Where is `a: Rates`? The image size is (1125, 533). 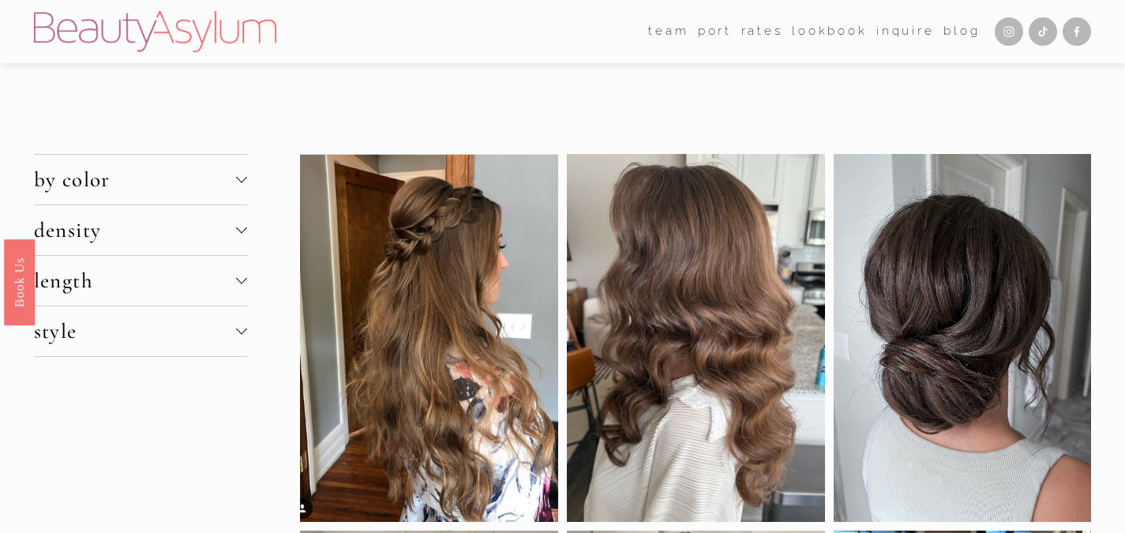 a: Rates is located at coordinates (762, 32).